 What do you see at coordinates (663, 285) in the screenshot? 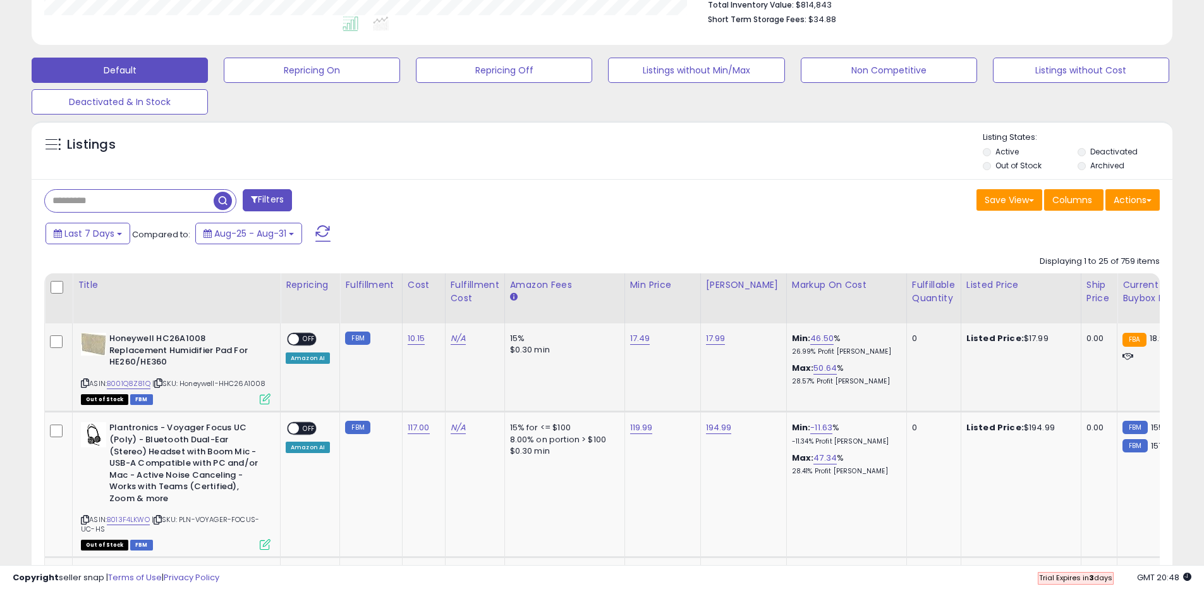
I see `div: Min Price` at bounding box center [663, 285].